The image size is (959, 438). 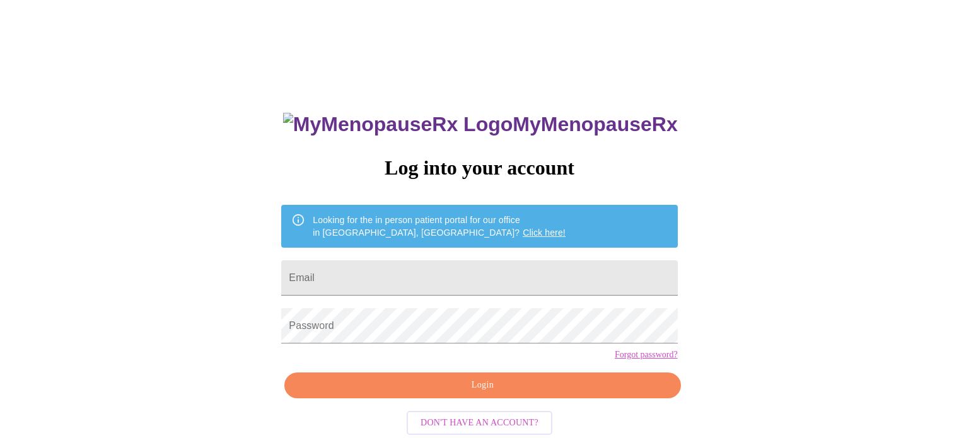 What do you see at coordinates (398, 124) in the screenshot?
I see `img: MyMenopauseRx Logo` at bounding box center [398, 124].